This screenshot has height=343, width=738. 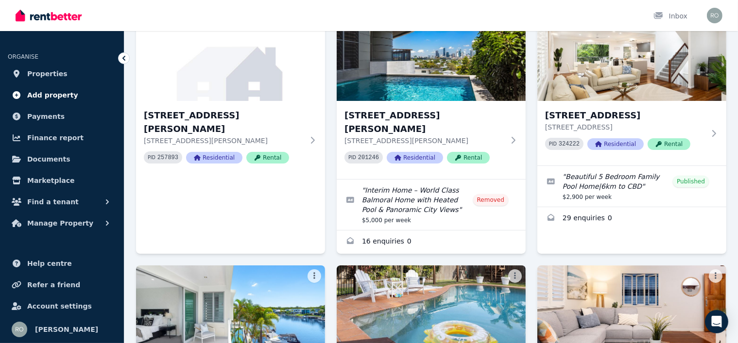 I want to click on div: Inbox, so click(x=670, y=16).